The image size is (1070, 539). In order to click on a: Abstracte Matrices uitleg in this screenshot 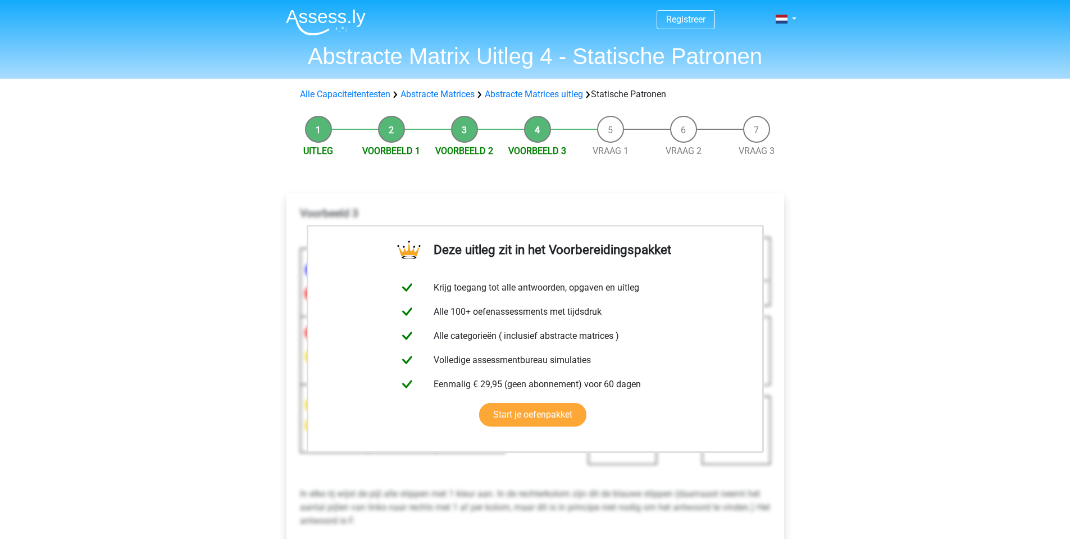, I will do `click(534, 94)`.